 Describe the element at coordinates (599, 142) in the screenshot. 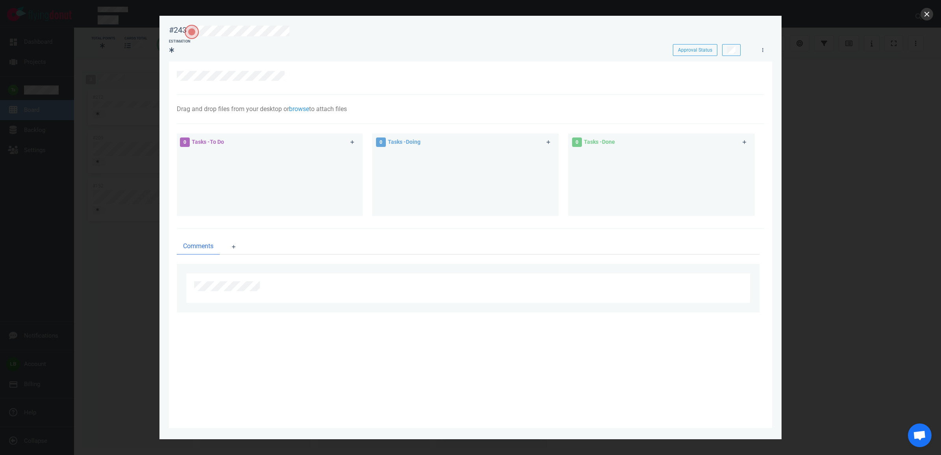

I see `span: Tasks - Done` at that location.